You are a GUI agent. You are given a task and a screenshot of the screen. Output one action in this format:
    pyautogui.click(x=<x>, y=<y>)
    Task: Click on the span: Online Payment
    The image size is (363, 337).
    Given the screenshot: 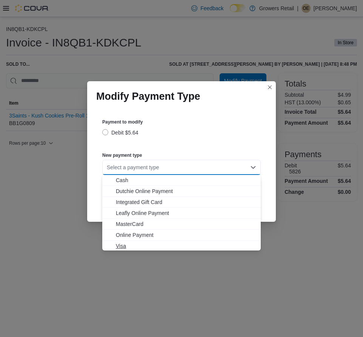 What is the action you would take?
    pyautogui.click(x=186, y=235)
    